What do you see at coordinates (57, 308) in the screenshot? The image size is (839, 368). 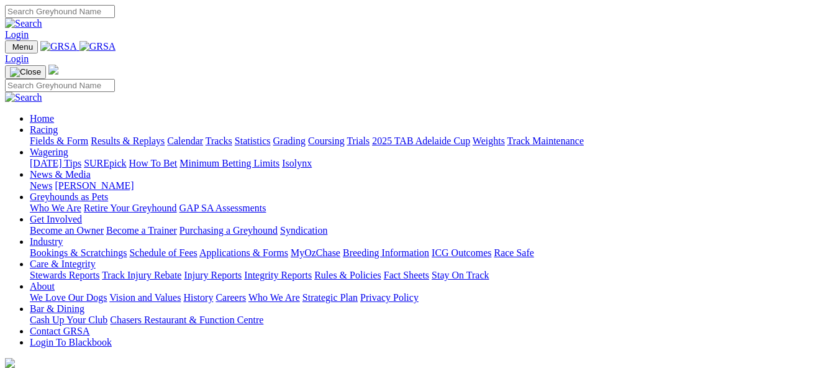 I see `a: Bar & Dining` at bounding box center [57, 308].